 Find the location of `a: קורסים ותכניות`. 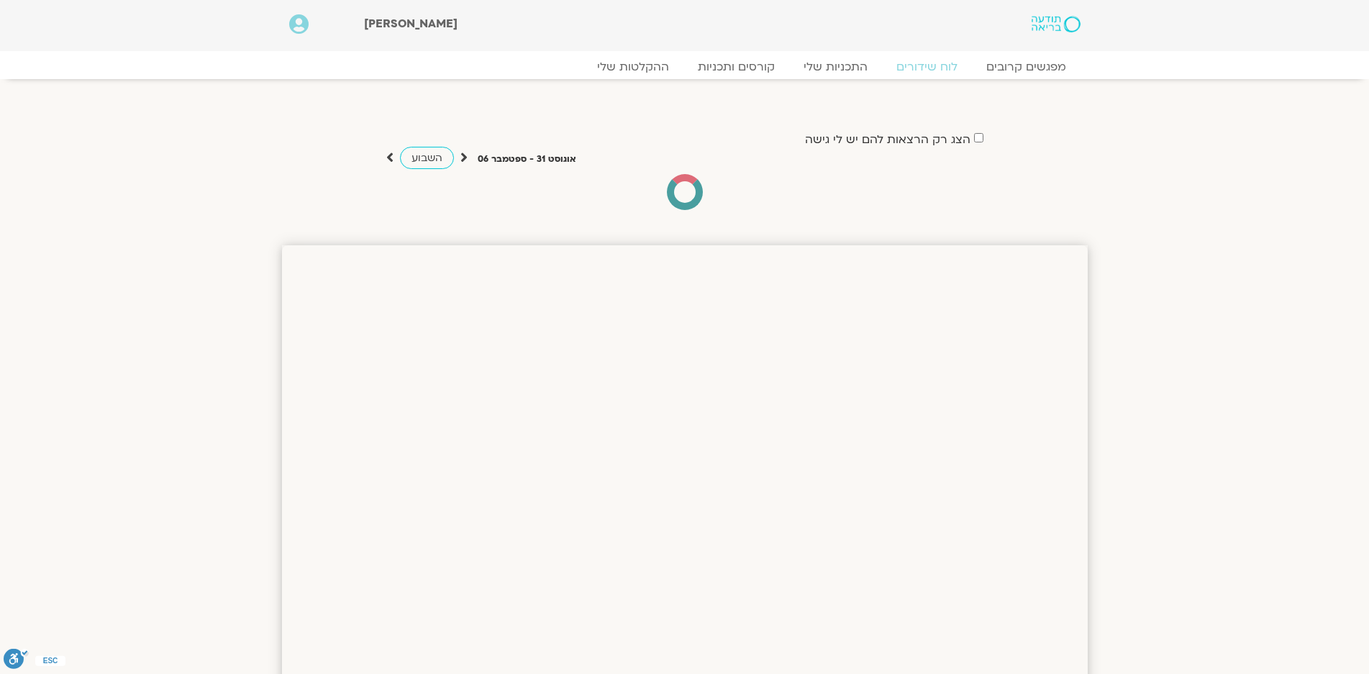

a: קורסים ותכניות is located at coordinates (736, 67).